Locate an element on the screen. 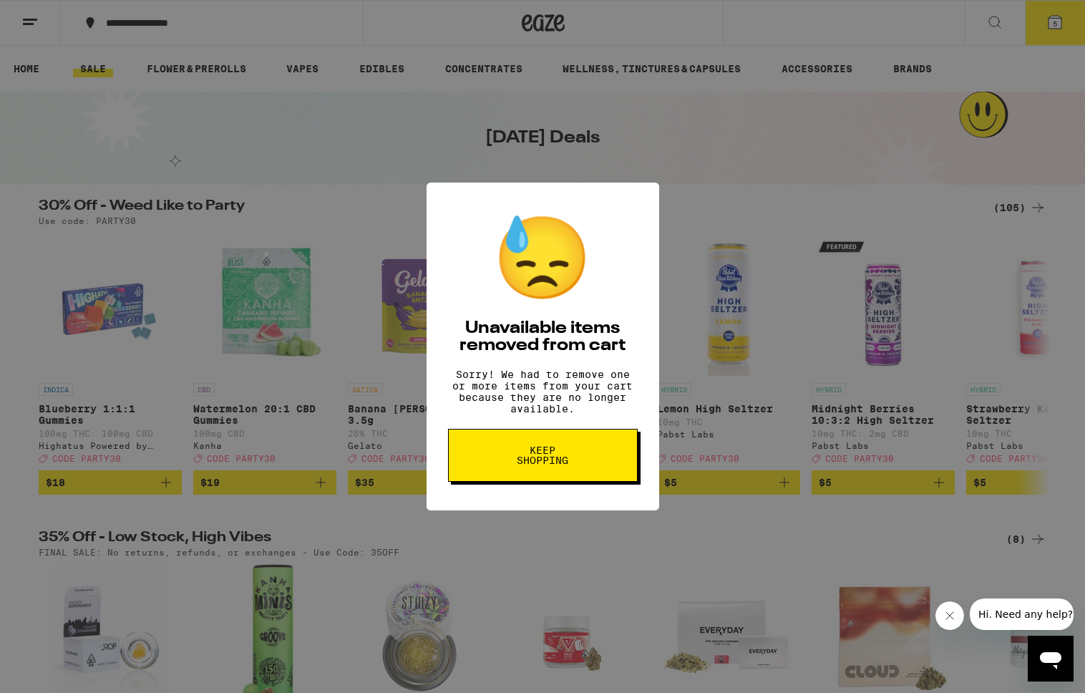 Image resolution: width=1085 pixels, height=693 pixels. span: Keep Shopping is located at coordinates (542, 455).